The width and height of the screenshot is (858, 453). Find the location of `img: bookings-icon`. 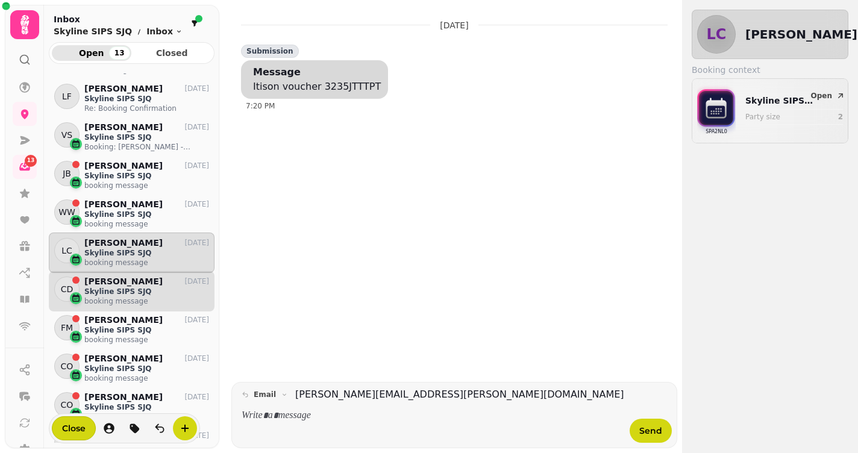

img: bookings-icon is located at coordinates (717, 110).